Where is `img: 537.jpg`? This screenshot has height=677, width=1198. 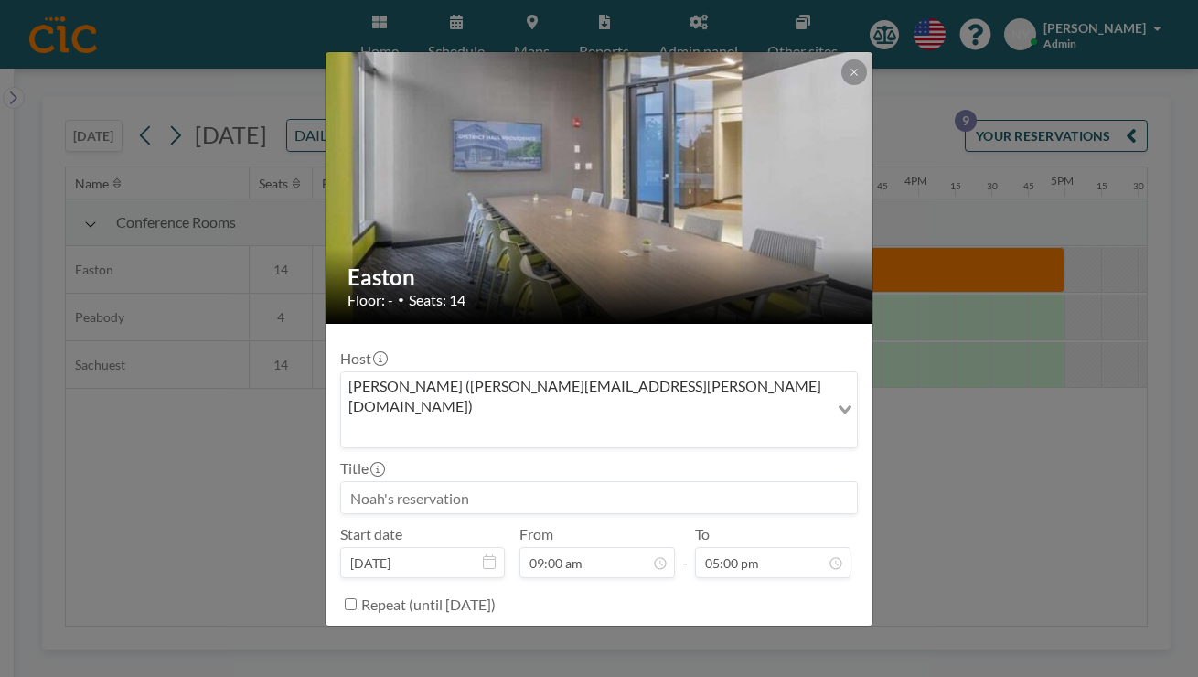 img: 537.jpg is located at coordinates (600, 187).